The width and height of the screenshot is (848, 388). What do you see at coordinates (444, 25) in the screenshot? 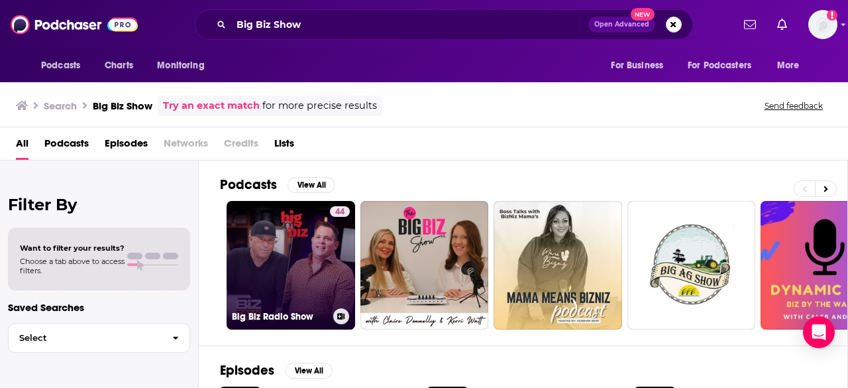
I see `div: Search podcasts, credits, & more...` at bounding box center [444, 25].